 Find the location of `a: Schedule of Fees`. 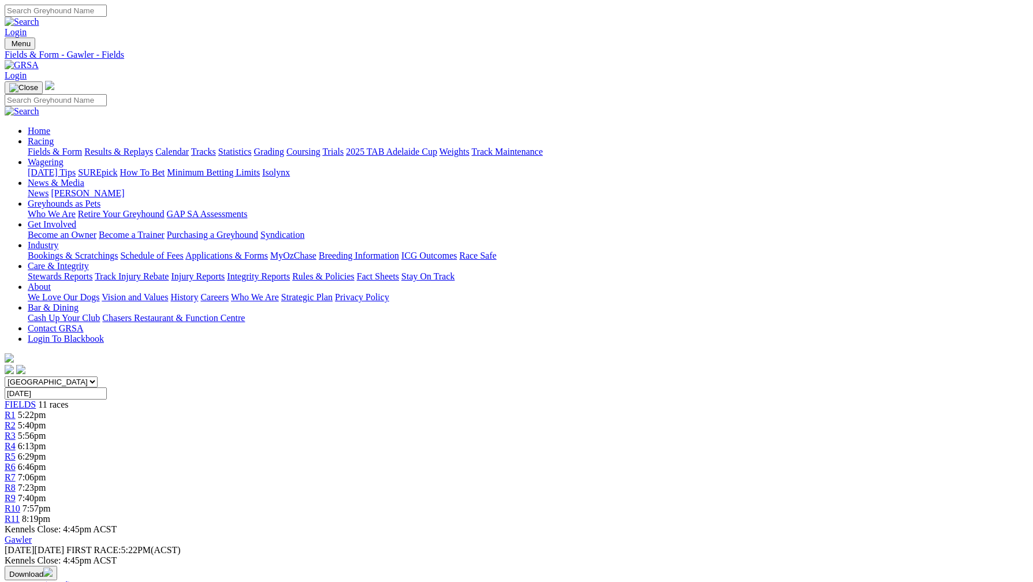

a: Schedule of Fees is located at coordinates (151, 255).